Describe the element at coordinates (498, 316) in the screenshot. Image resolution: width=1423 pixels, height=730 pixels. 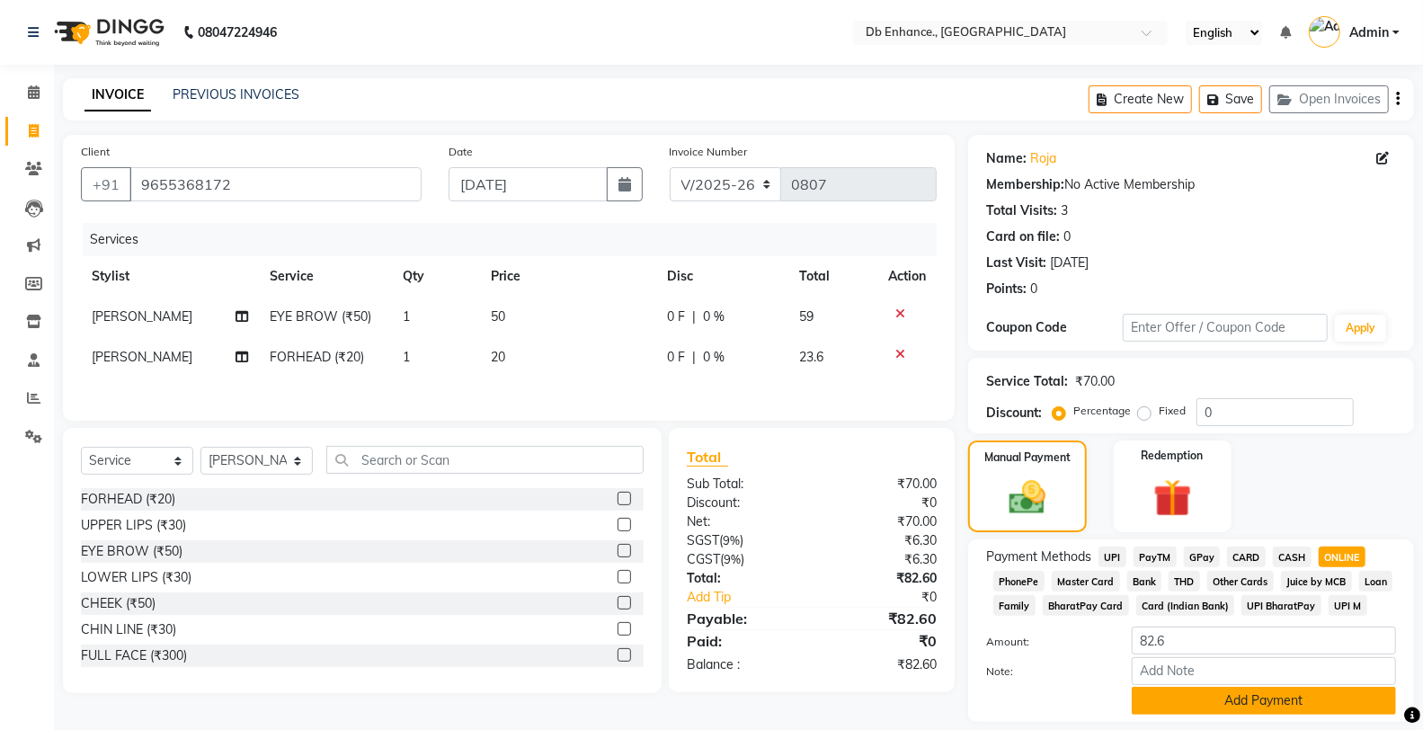
I see `span: 50` at that location.